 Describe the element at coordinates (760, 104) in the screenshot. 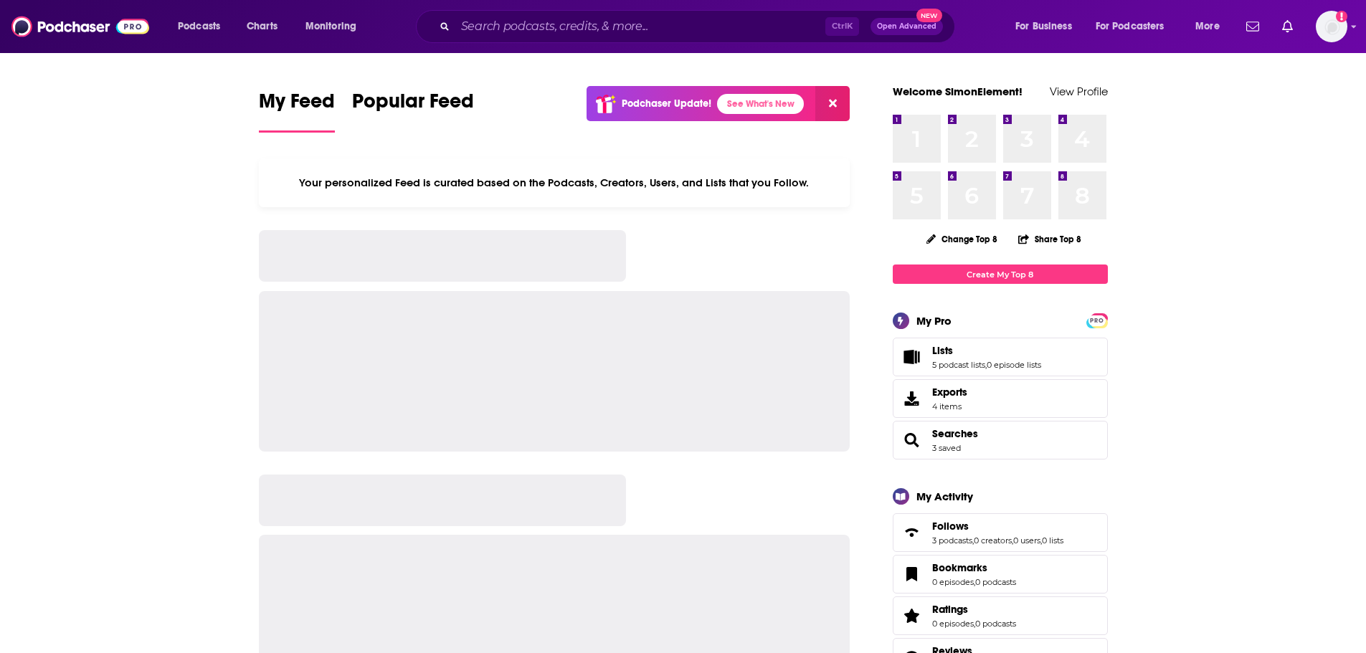

I see `a: See What's New` at that location.